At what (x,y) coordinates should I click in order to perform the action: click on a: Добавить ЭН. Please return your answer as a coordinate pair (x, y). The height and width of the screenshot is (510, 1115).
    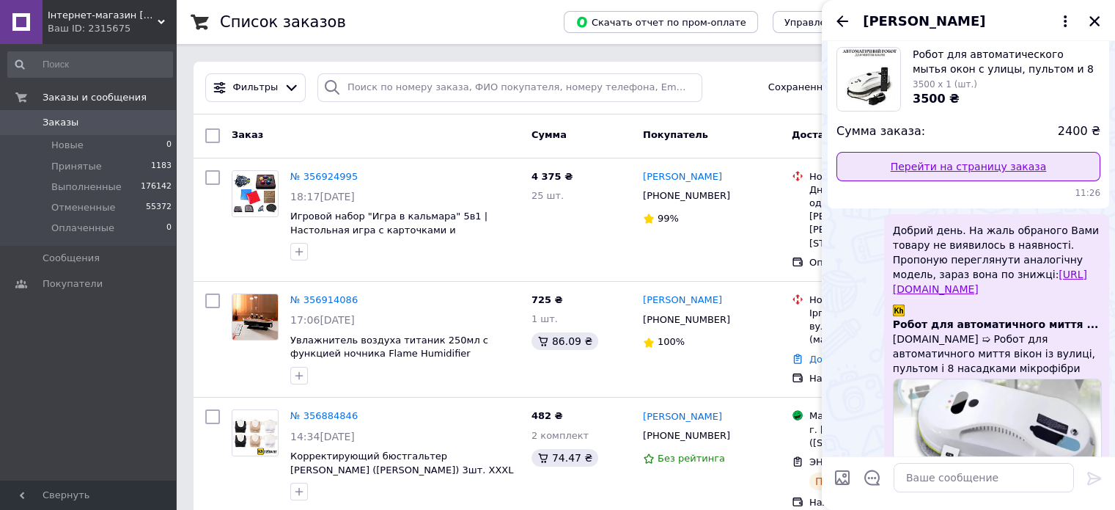
    Looking at the image, I should click on (842, 359).